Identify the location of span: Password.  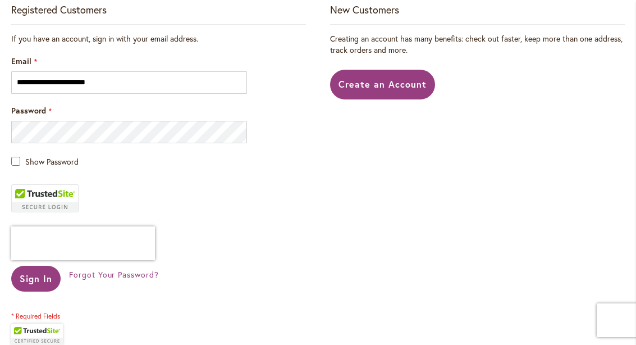
(29, 110).